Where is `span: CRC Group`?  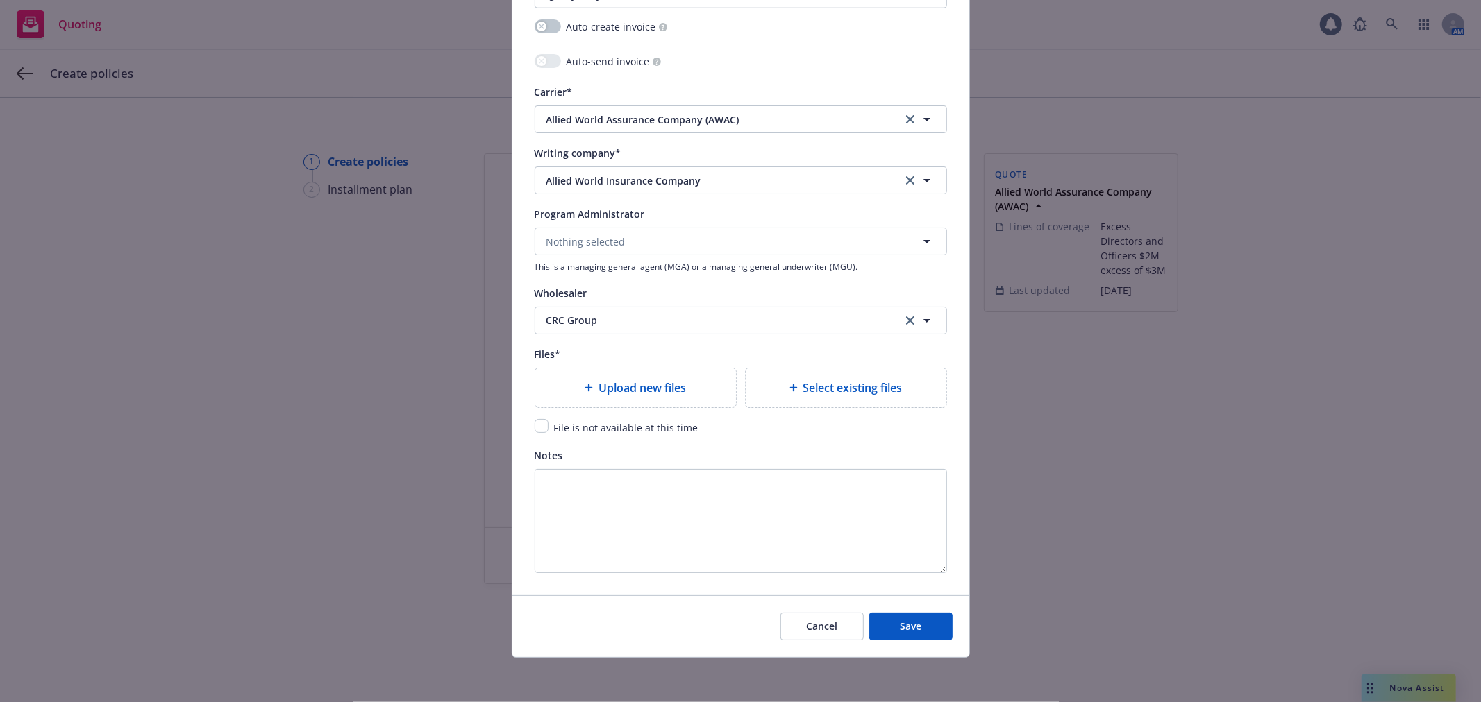 span: CRC Group is located at coordinates (714, 320).